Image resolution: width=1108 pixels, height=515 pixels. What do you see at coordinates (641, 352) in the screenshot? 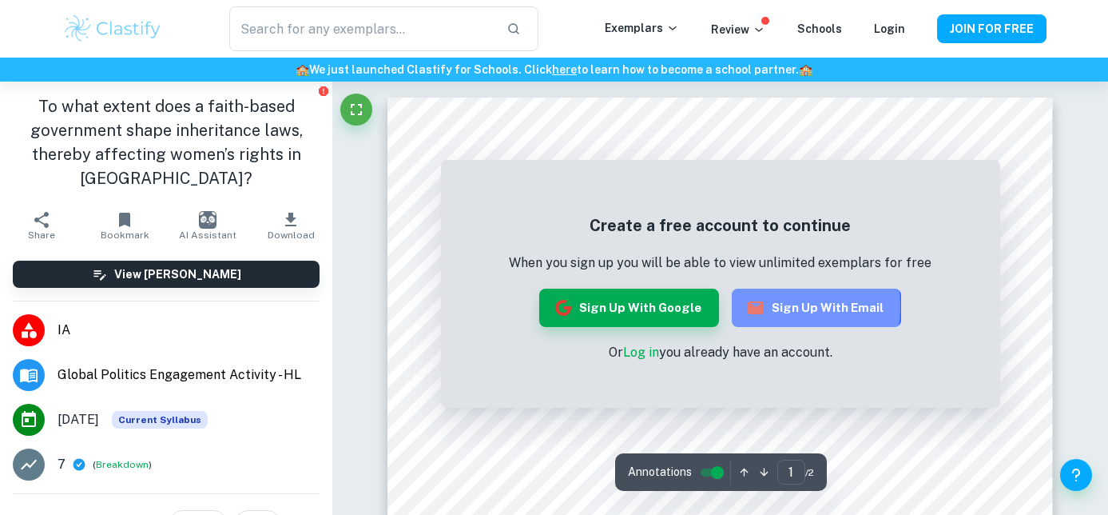
I see `a: Log in` at bounding box center [641, 352].